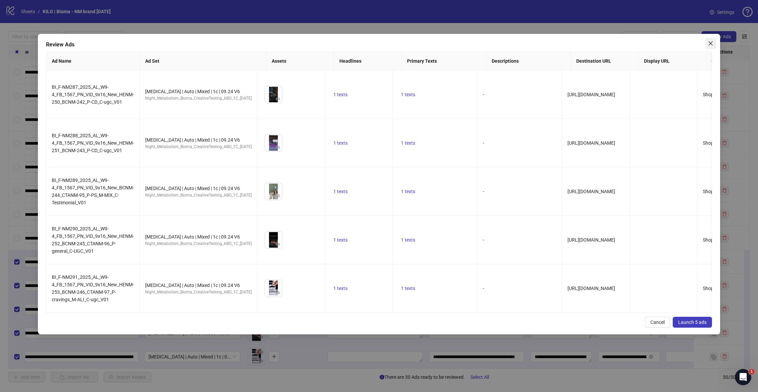  What do you see at coordinates (692, 322) in the screenshot?
I see `span: Launch 5 ads` at bounding box center [692, 322].